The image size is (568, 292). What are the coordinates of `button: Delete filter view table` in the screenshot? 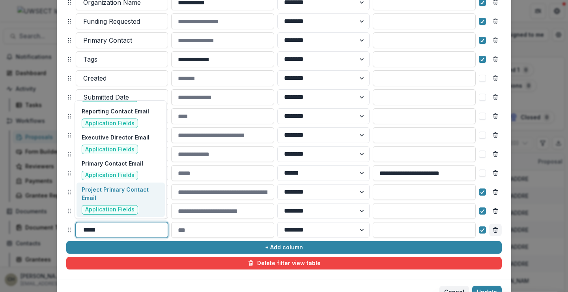 It's located at (284, 263).